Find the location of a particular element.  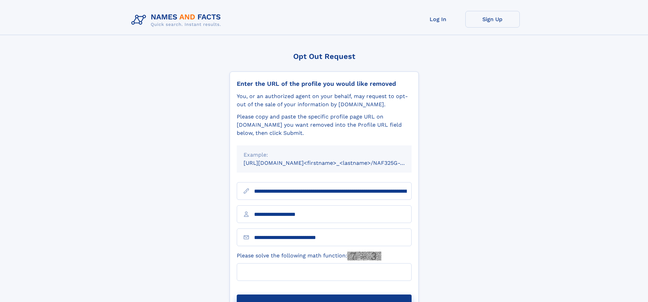

label: Please solve the following math function: is located at coordinates (309, 256).